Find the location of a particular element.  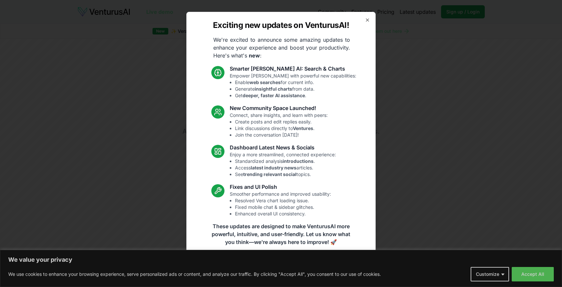

li: See topics. is located at coordinates (285, 174).